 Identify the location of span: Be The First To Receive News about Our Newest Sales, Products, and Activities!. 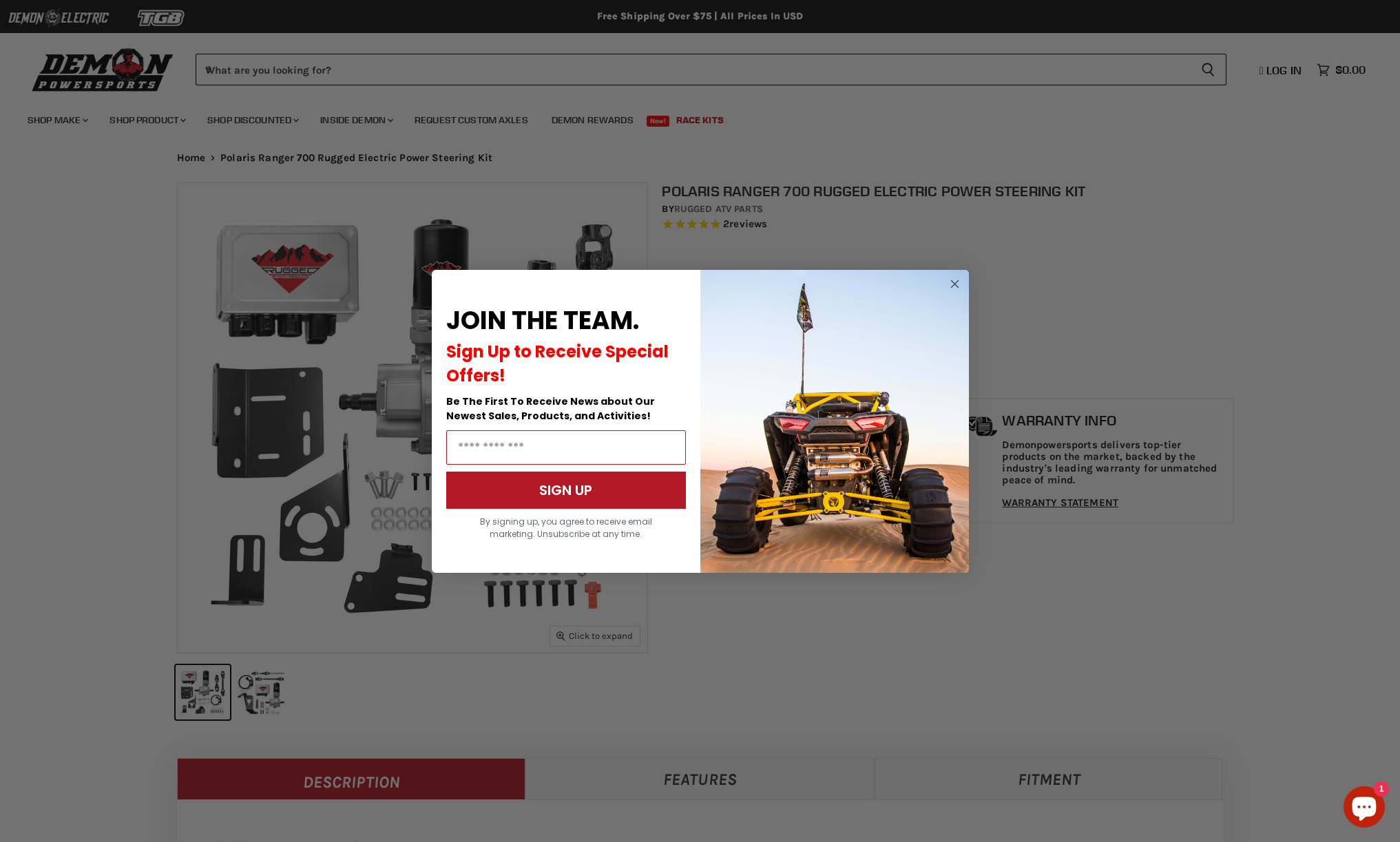
(550, 408).